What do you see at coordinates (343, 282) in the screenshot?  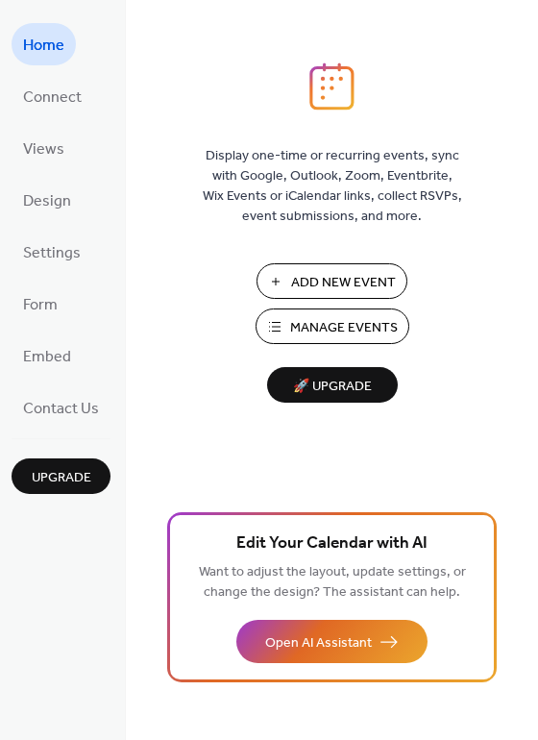 I see `span: Add New Event` at bounding box center [343, 282].